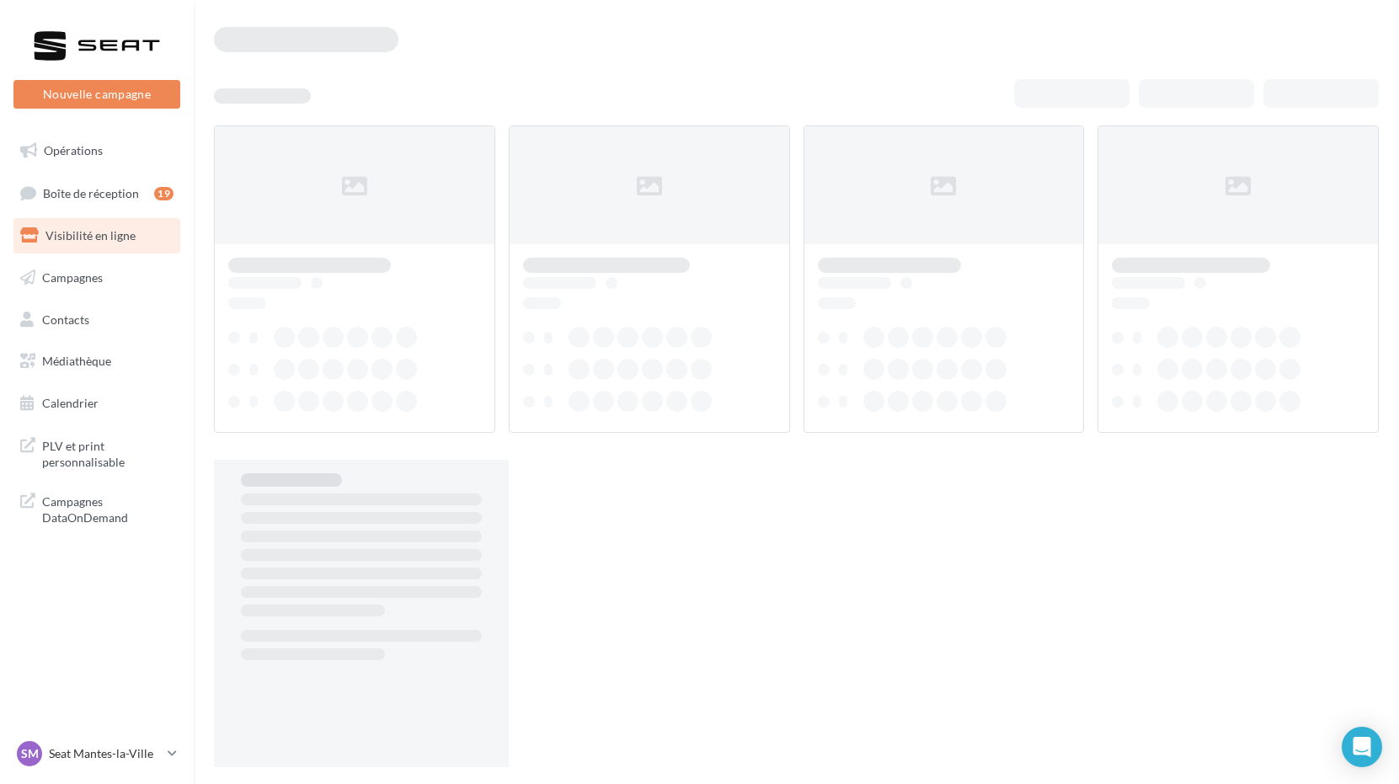 The width and height of the screenshot is (1399, 784). I want to click on a: Contacts, so click(97, 320).